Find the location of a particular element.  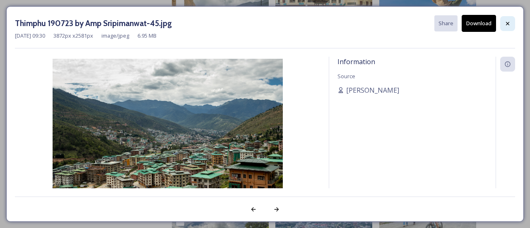

span: 6.95 MB is located at coordinates (147, 36).